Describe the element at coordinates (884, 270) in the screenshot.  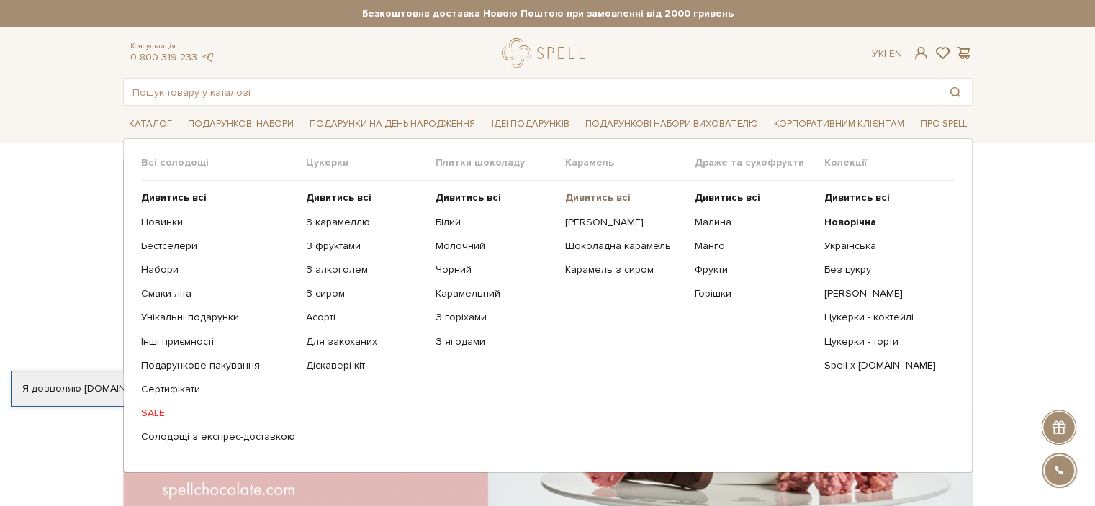
I see `a: Без цукру` at that location.